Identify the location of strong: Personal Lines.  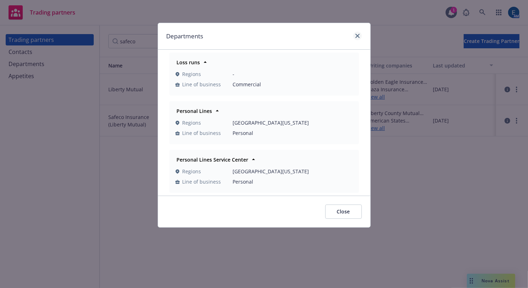
(195, 111).